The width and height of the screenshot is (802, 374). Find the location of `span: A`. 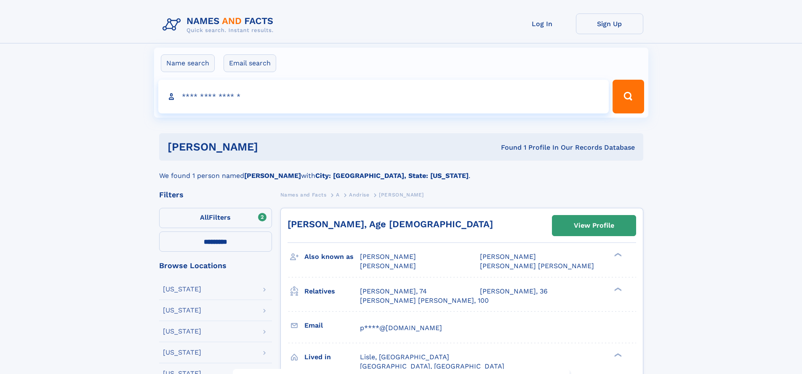

span: A is located at coordinates (338, 195).